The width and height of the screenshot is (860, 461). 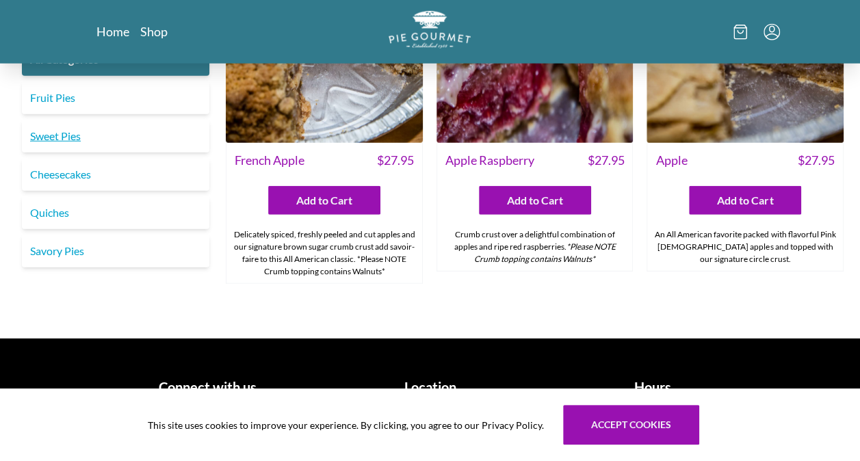 I want to click on a: Quiches, so click(x=116, y=213).